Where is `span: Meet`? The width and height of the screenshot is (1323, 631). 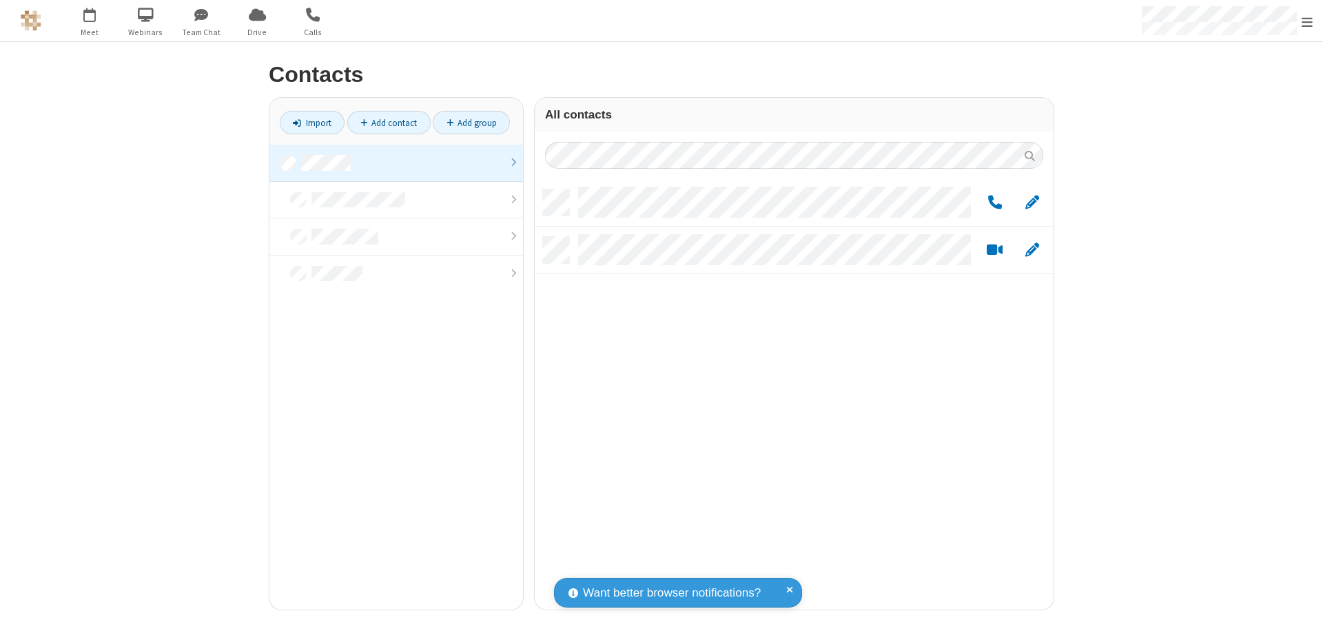 span: Meet is located at coordinates (90, 32).